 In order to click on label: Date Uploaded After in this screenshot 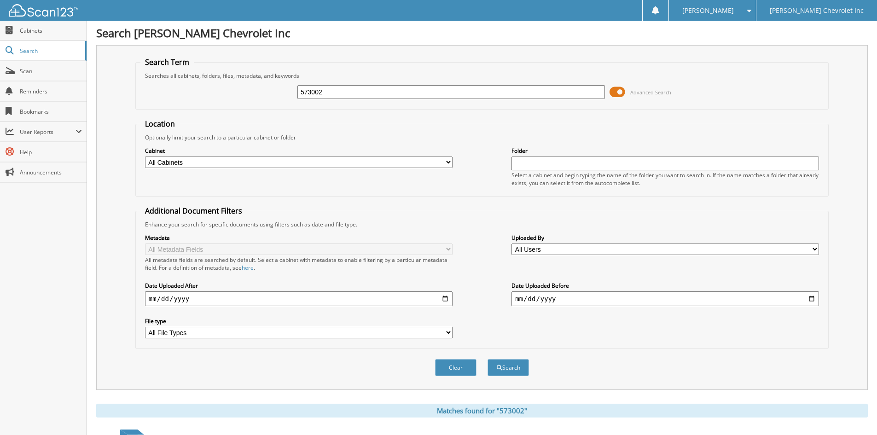, I will do `click(299, 286)`.